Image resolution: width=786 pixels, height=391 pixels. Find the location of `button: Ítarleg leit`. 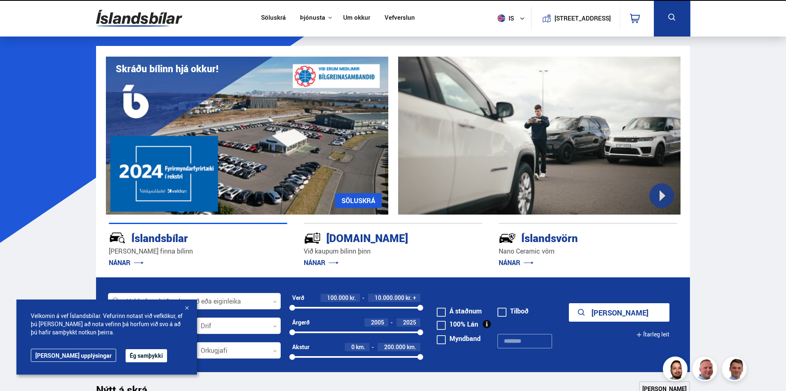

button: Ítarleg leit is located at coordinates (653, 335).